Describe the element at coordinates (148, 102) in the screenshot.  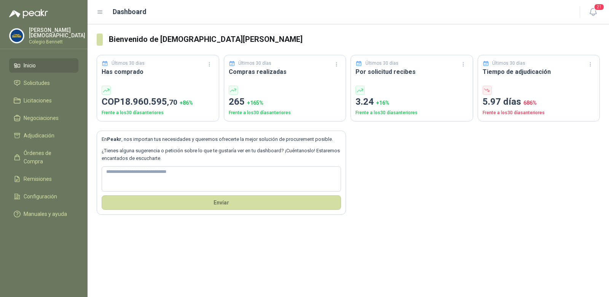
I see `span: 18.960.595` at that location.